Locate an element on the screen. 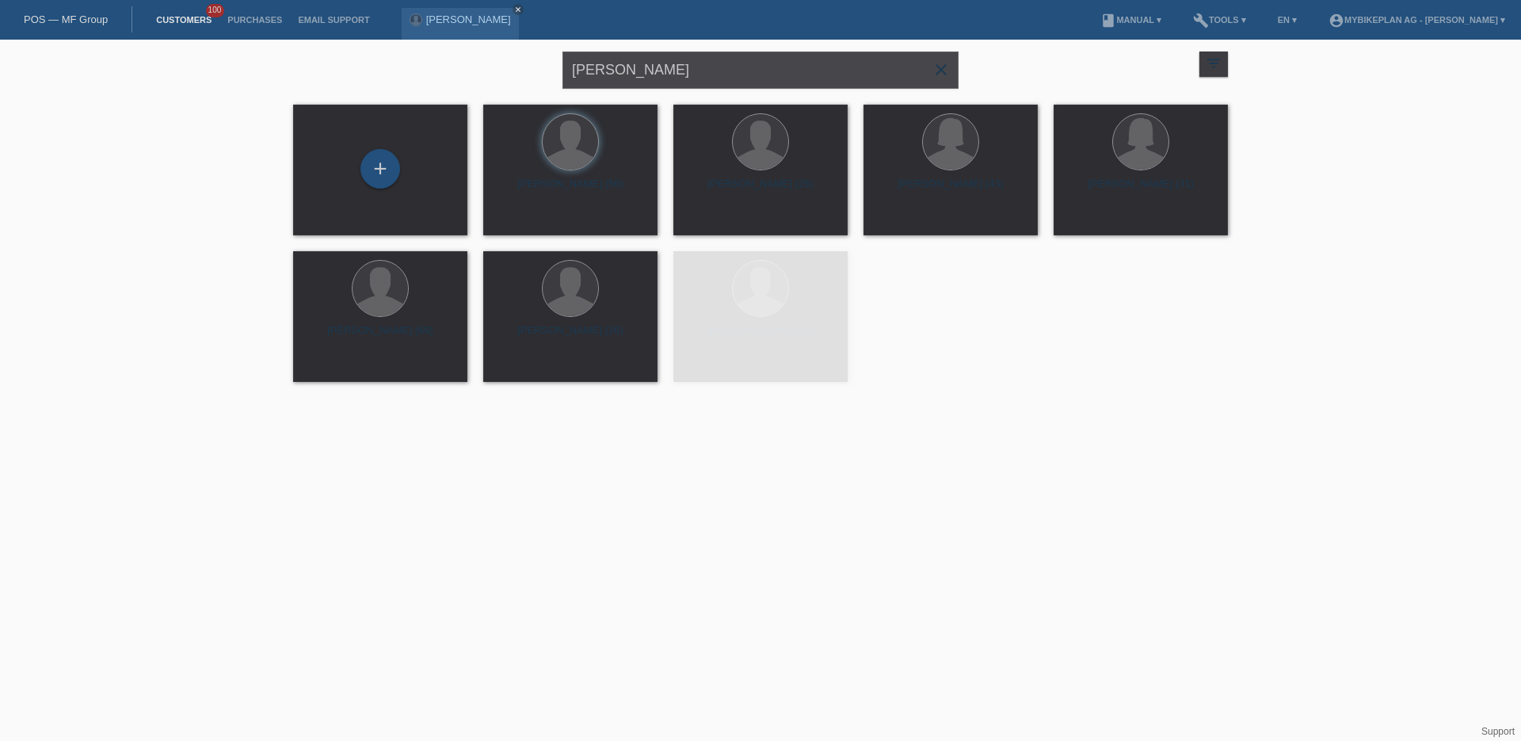 Image resolution: width=1521 pixels, height=741 pixels. span: 100 is located at coordinates (215, 10).